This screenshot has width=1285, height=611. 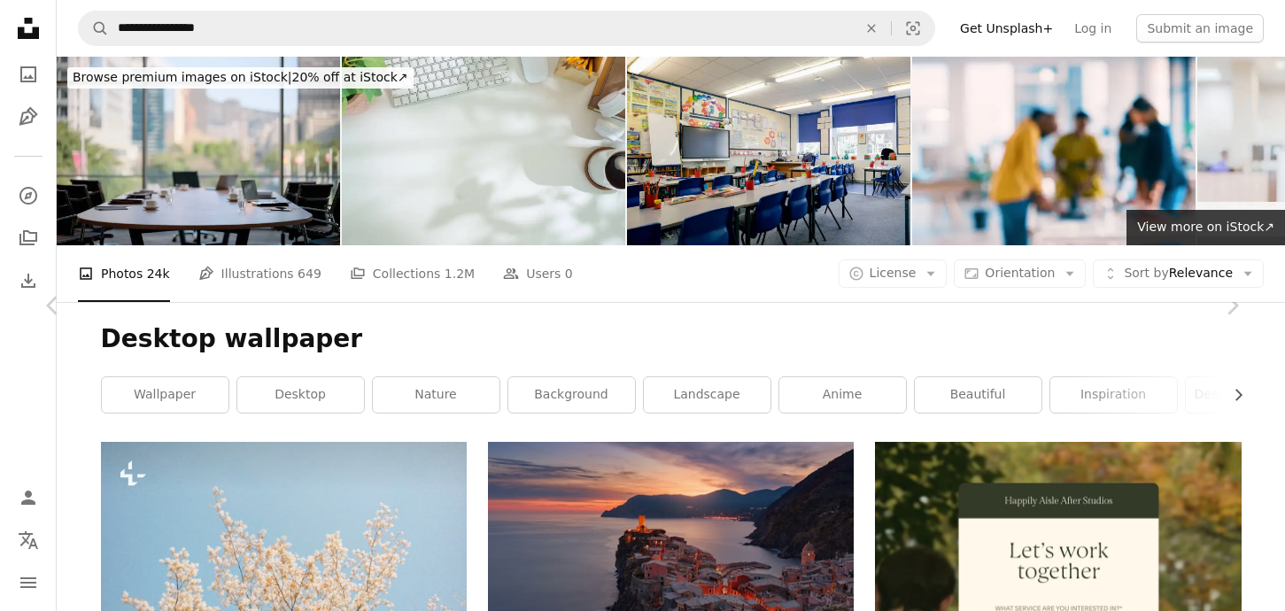 What do you see at coordinates (28, 196) in the screenshot?
I see `a: Explore` at bounding box center [28, 196].